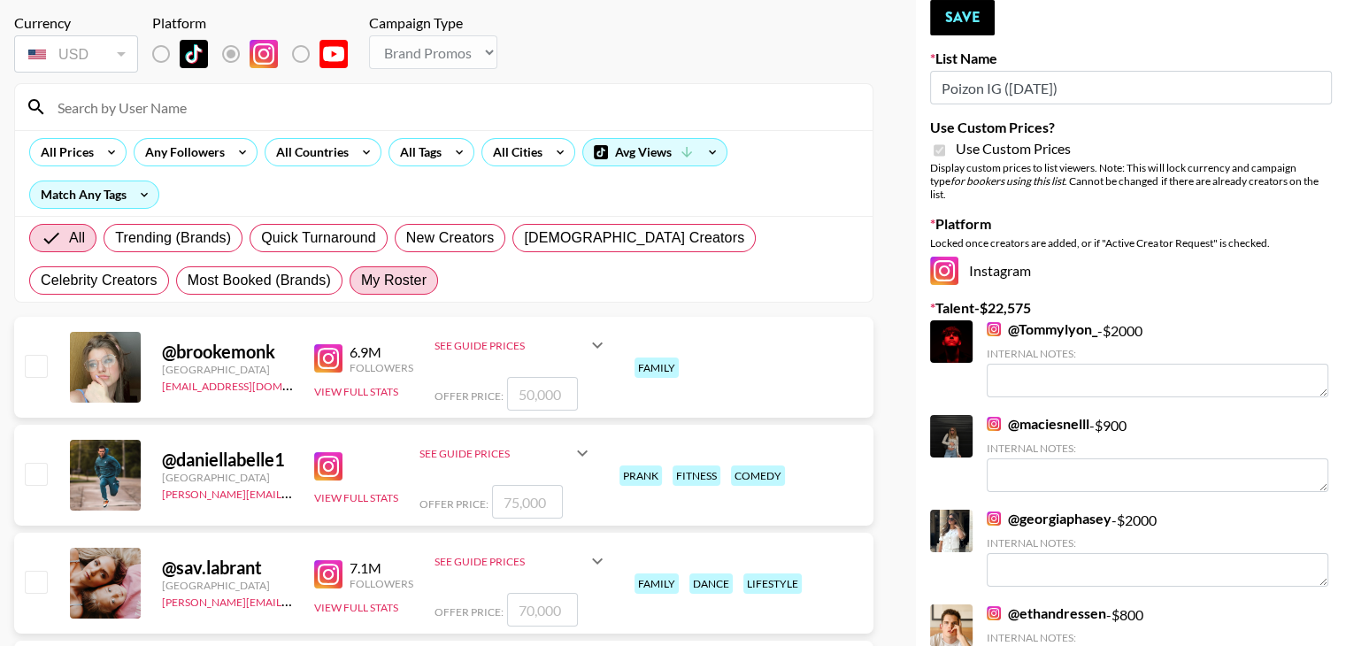 The width and height of the screenshot is (1346, 646). I want to click on div: Any Followers, so click(181, 152).